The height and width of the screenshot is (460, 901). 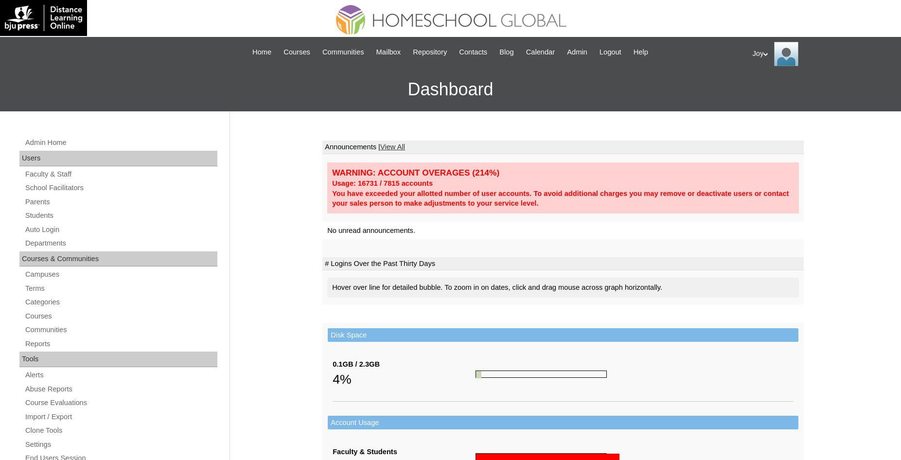 I want to click on a: Logout, so click(x=610, y=52).